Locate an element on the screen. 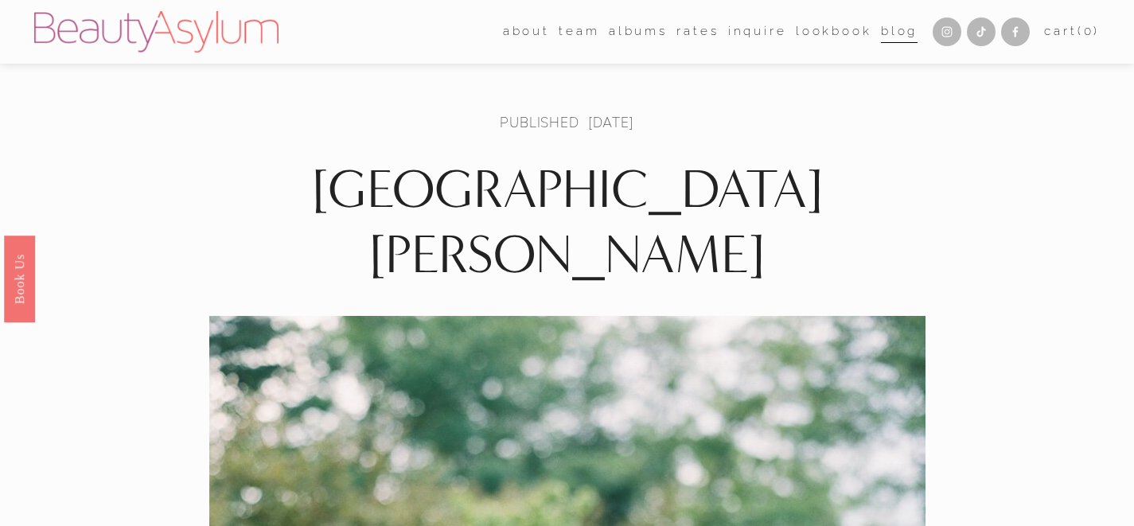 This screenshot has height=526, width=1134. a: Instagram is located at coordinates (947, 32).